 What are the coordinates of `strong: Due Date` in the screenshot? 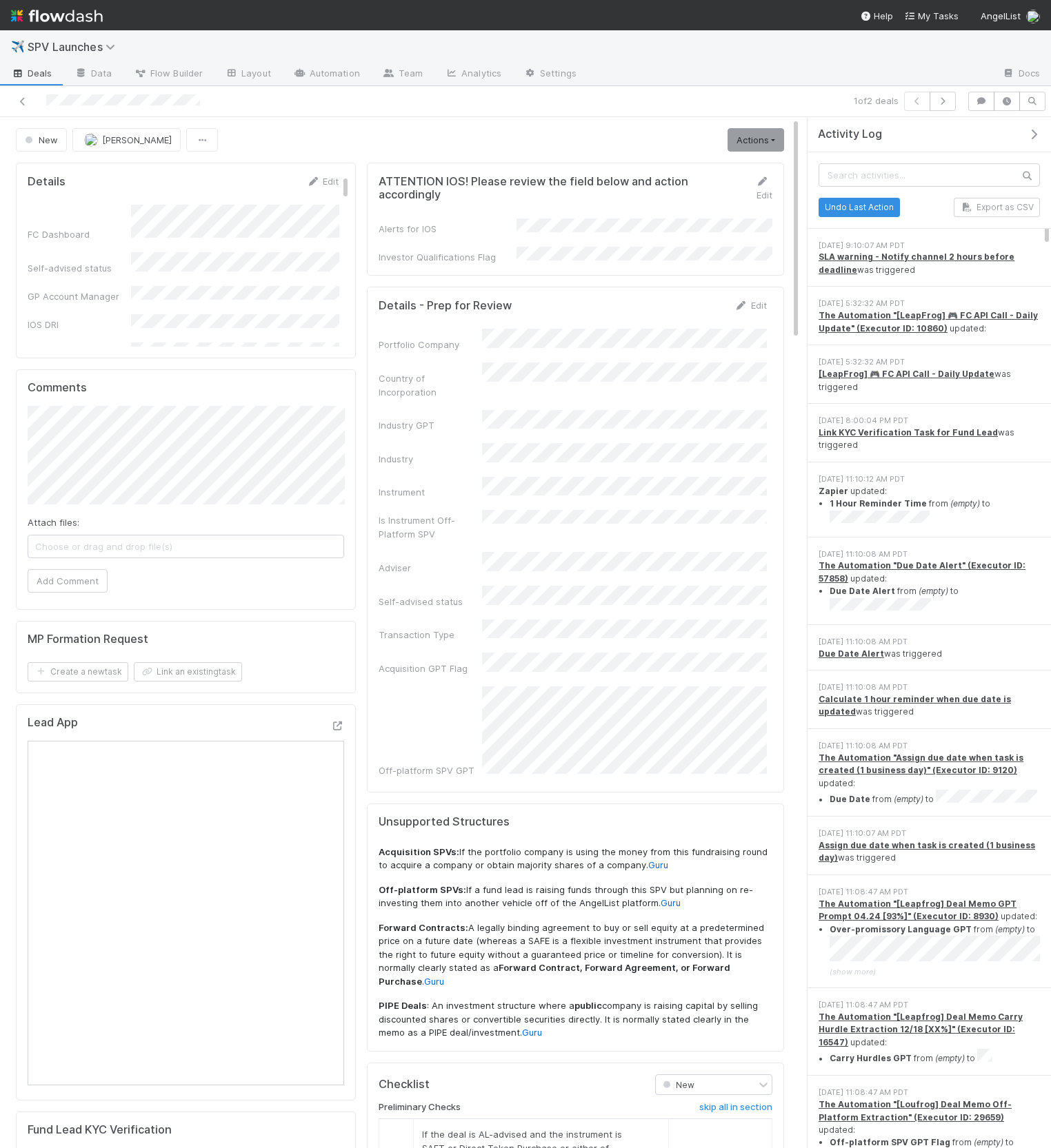 It's located at (849, 799).